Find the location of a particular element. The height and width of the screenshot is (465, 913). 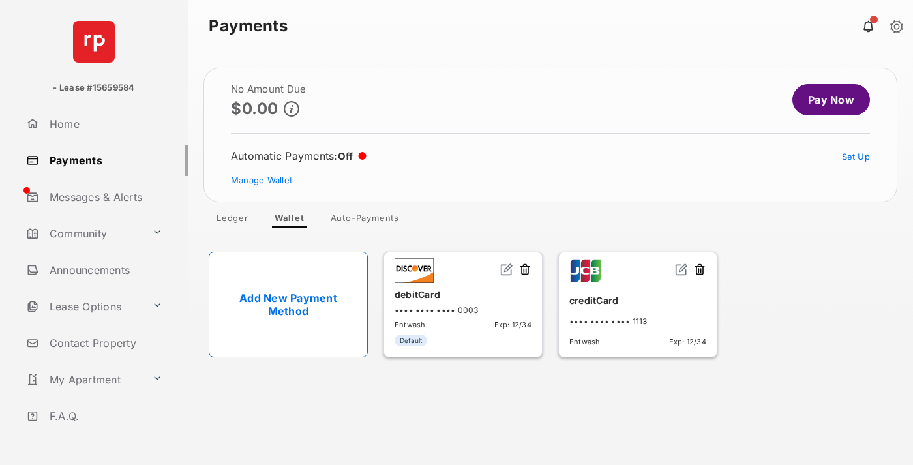

a: Add New Payment Method is located at coordinates (288, 305).